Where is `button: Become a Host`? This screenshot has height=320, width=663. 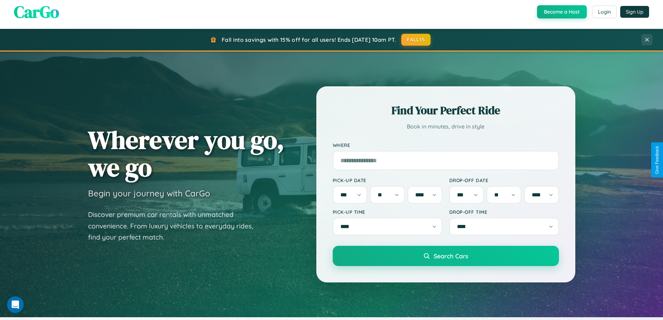
button: Become a Host is located at coordinates (562, 12).